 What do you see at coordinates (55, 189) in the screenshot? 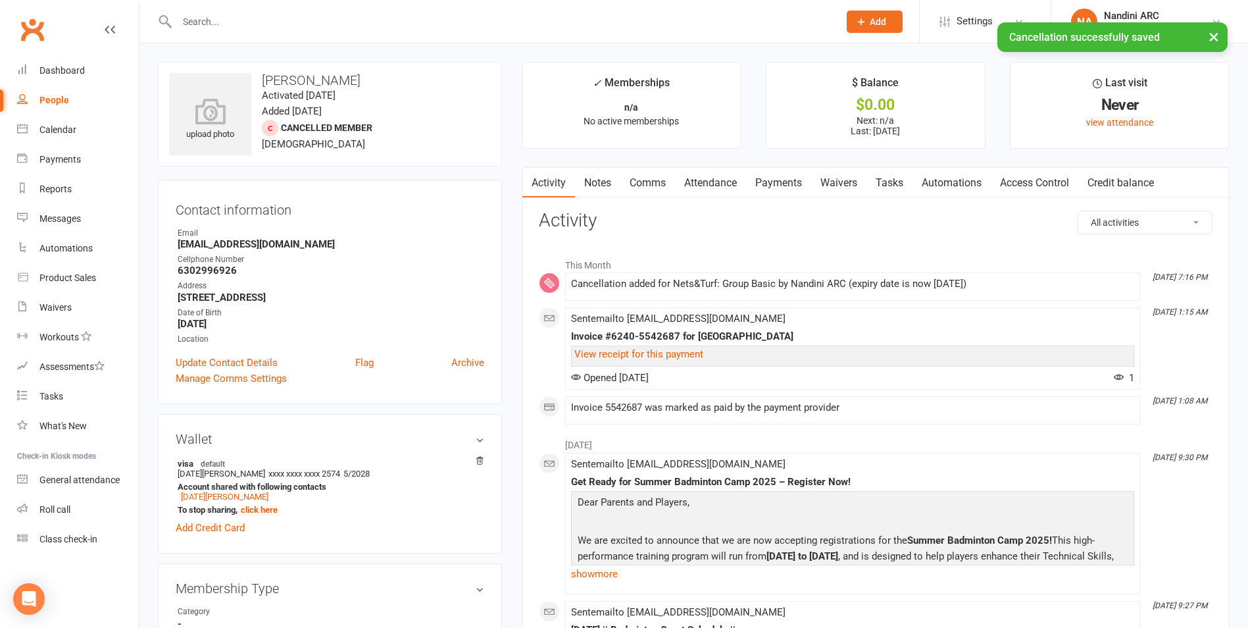
I see `div: Reports` at bounding box center [55, 189].